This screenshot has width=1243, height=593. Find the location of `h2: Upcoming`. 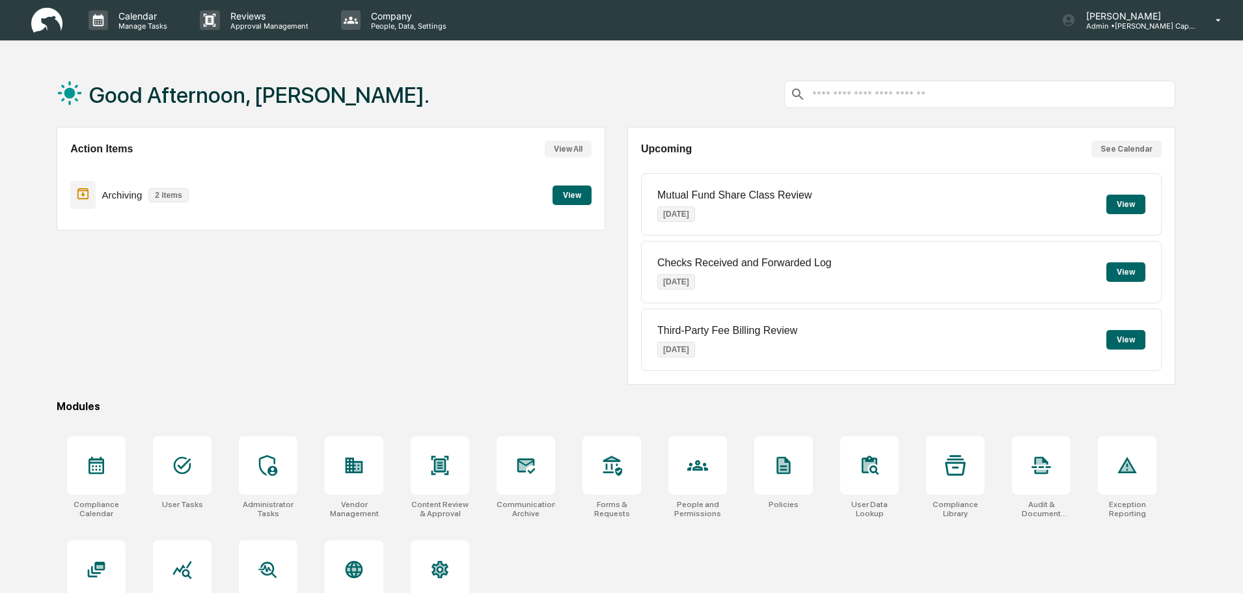

h2: Upcoming is located at coordinates (666, 149).